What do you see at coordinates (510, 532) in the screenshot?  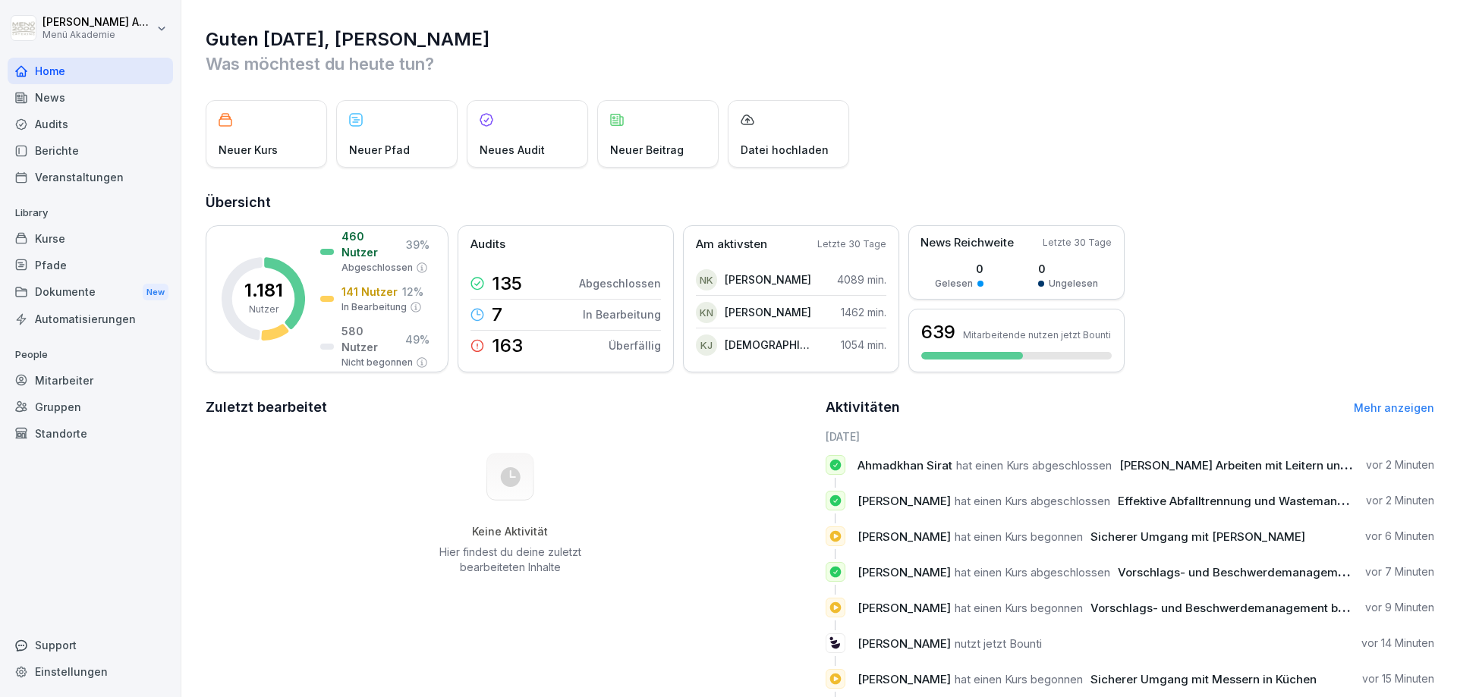 I see `h5: Keine Aktivität` at bounding box center [510, 532].